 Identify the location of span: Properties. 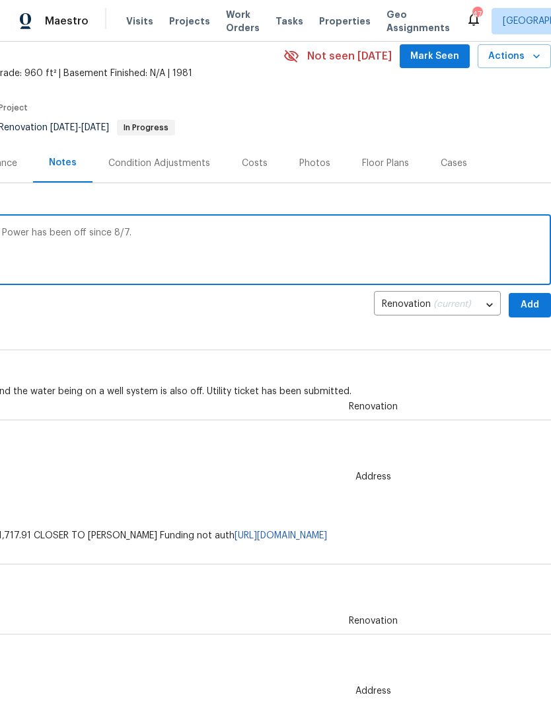
(345, 21).